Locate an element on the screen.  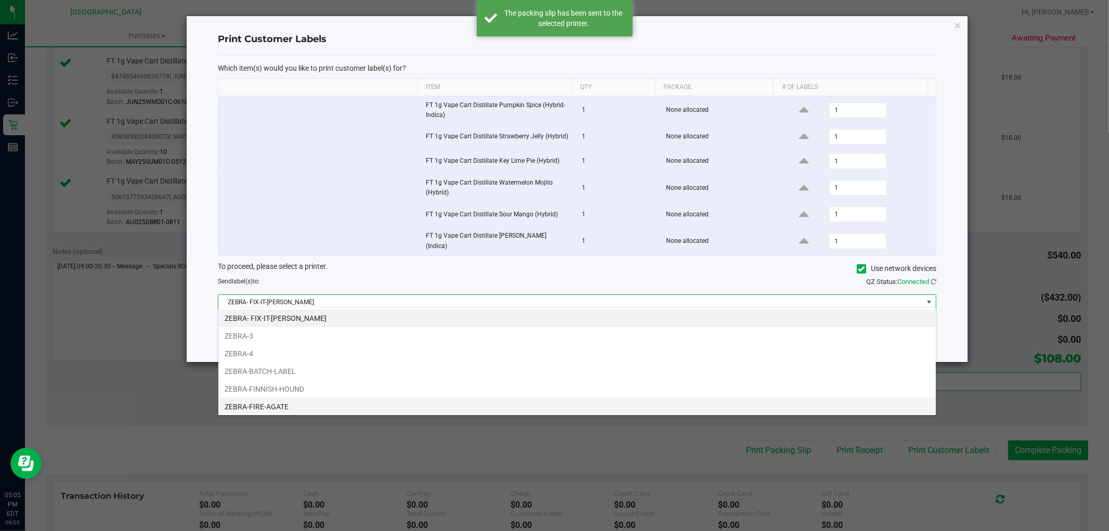
h4: Print Customer Labels is located at coordinates (577, 40).